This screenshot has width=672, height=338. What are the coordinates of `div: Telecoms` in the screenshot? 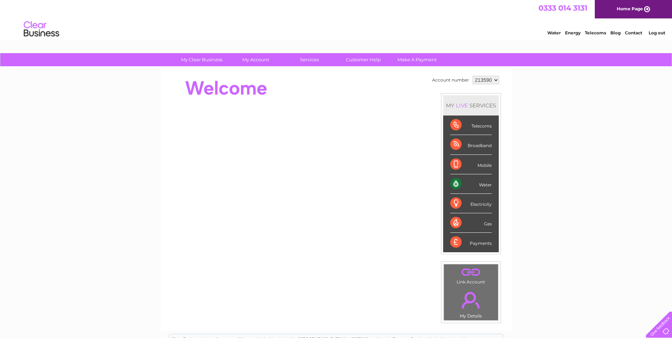 It's located at (471, 125).